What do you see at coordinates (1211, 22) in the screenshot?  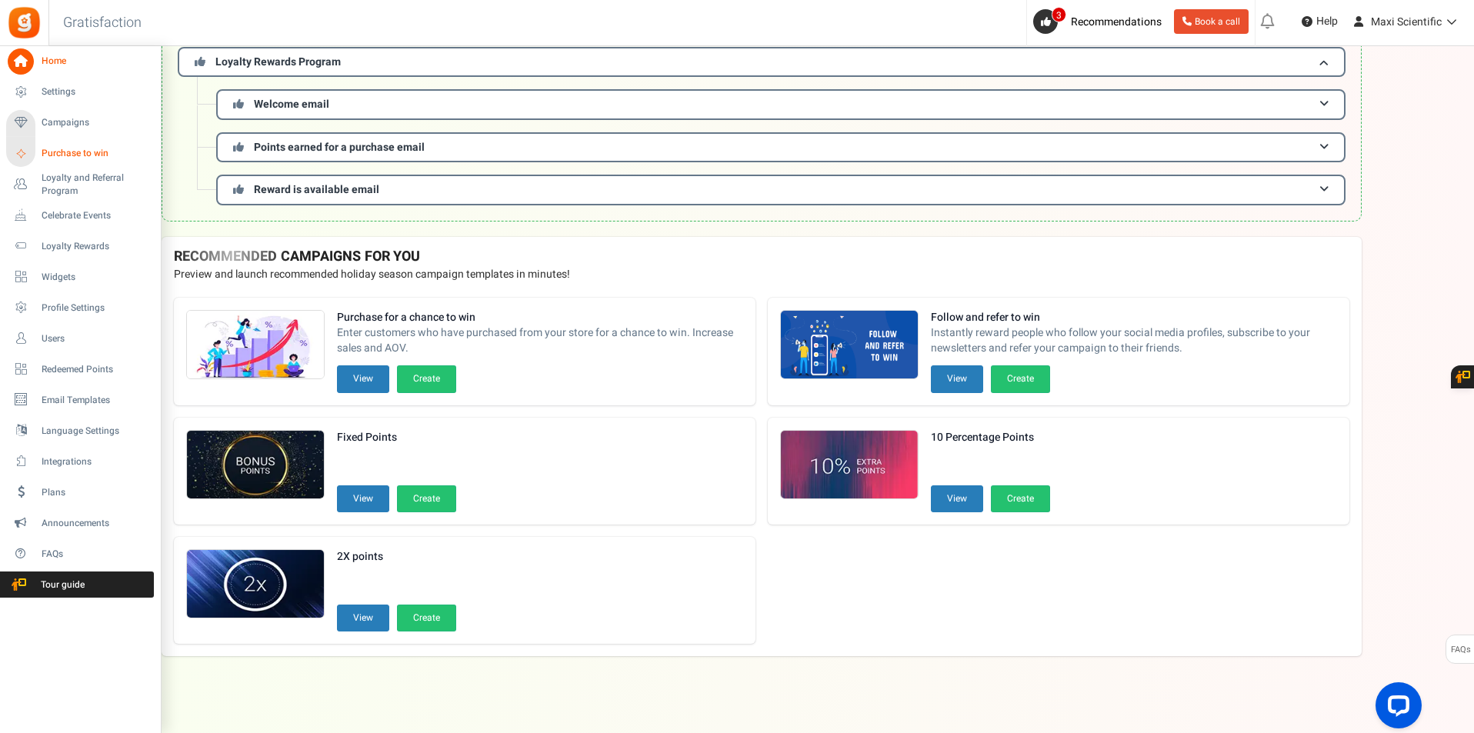 I see `a: Book a call` at bounding box center [1211, 22].